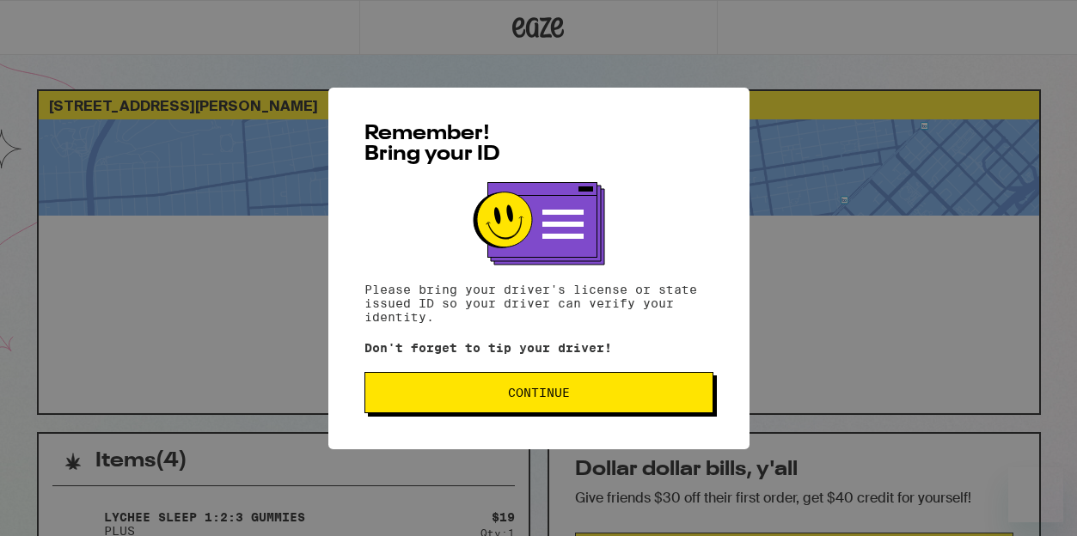  I want to click on p: Please bring your driver's license or state issued ID so your driver can verify your identity., so click(539, 303).